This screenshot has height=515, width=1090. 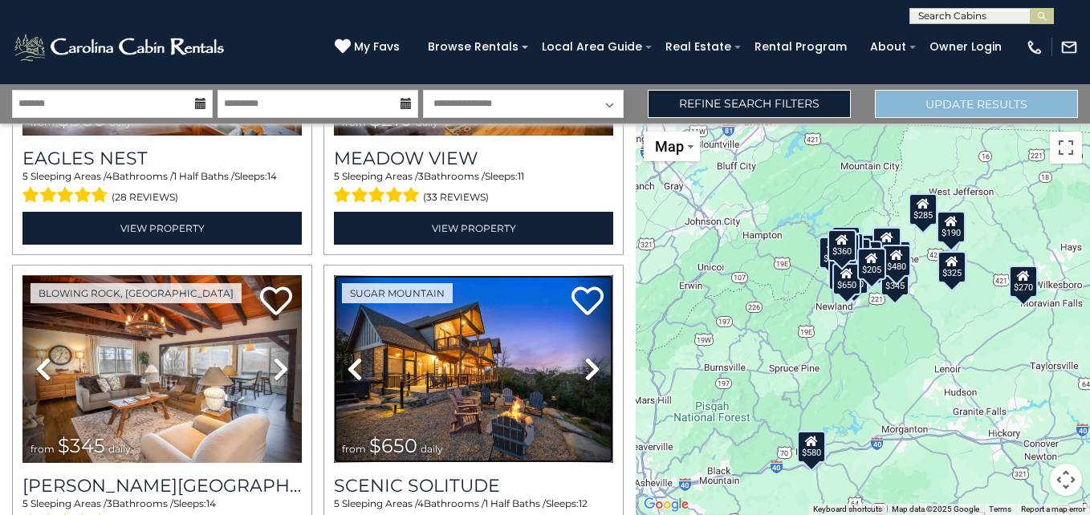 What do you see at coordinates (1053, 509) in the screenshot?
I see `a: Report a map error` at bounding box center [1053, 509].